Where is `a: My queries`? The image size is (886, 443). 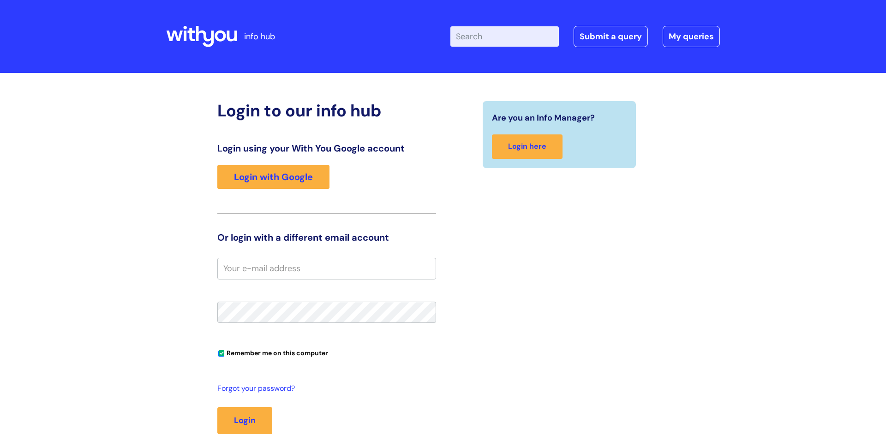 a: My queries is located at coordinates (691, 36).